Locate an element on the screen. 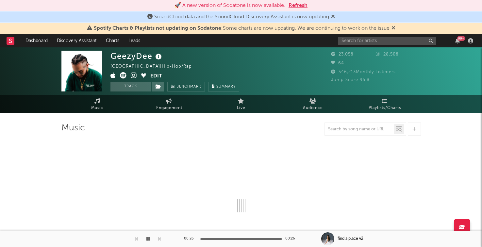 The height and width of the screenshot is (247, 482). span: Live is located at coordinates (241, 108).